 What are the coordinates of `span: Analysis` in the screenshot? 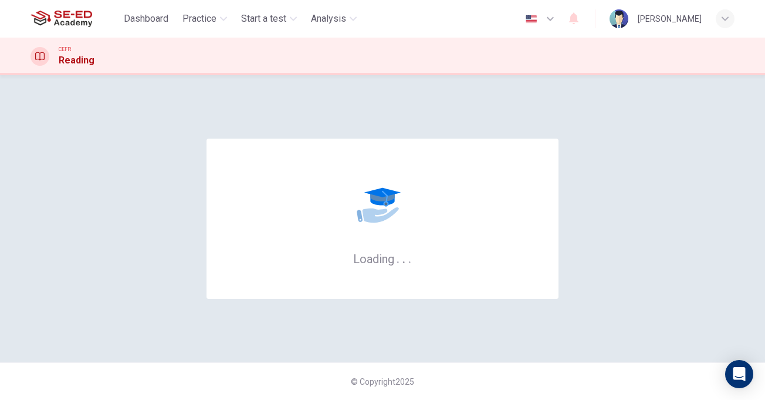 It's located at (329, 19).